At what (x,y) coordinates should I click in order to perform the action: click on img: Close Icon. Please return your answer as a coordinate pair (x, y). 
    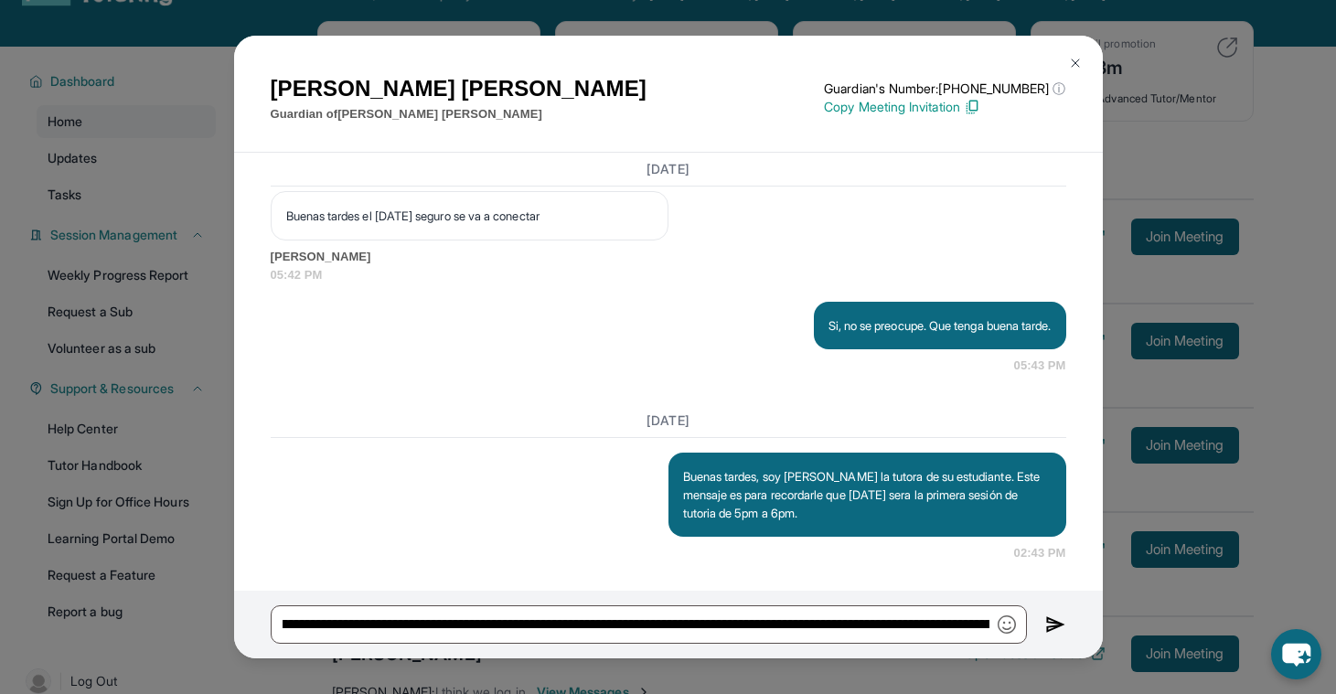
    Looking at the image, I should click on (1075, 63).